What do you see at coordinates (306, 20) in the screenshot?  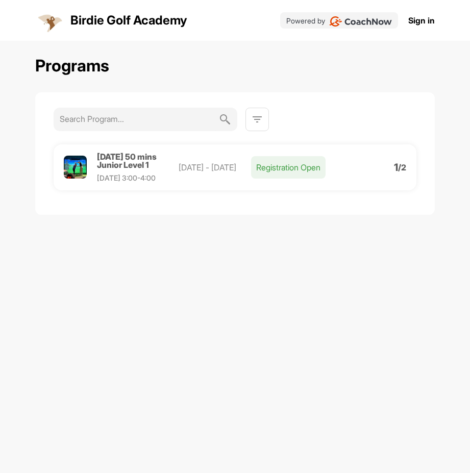 I see `p: Powered by` at bounding box center [306, 20].